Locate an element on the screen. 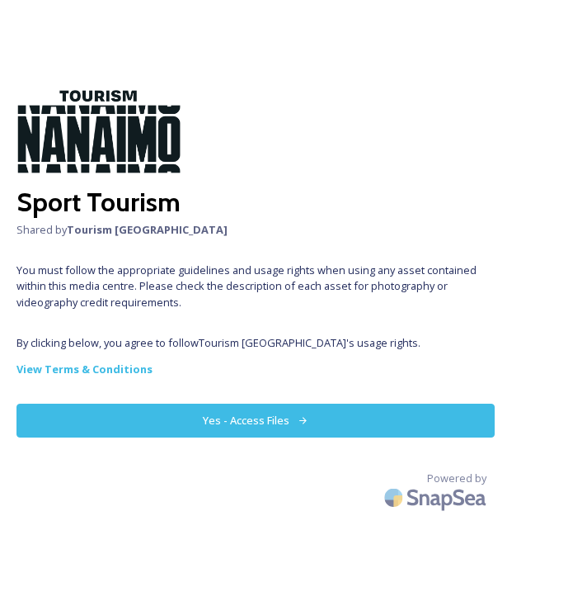 The image size is (587, 606). img: SnapSea Logo is located at coordinates (437, 497).